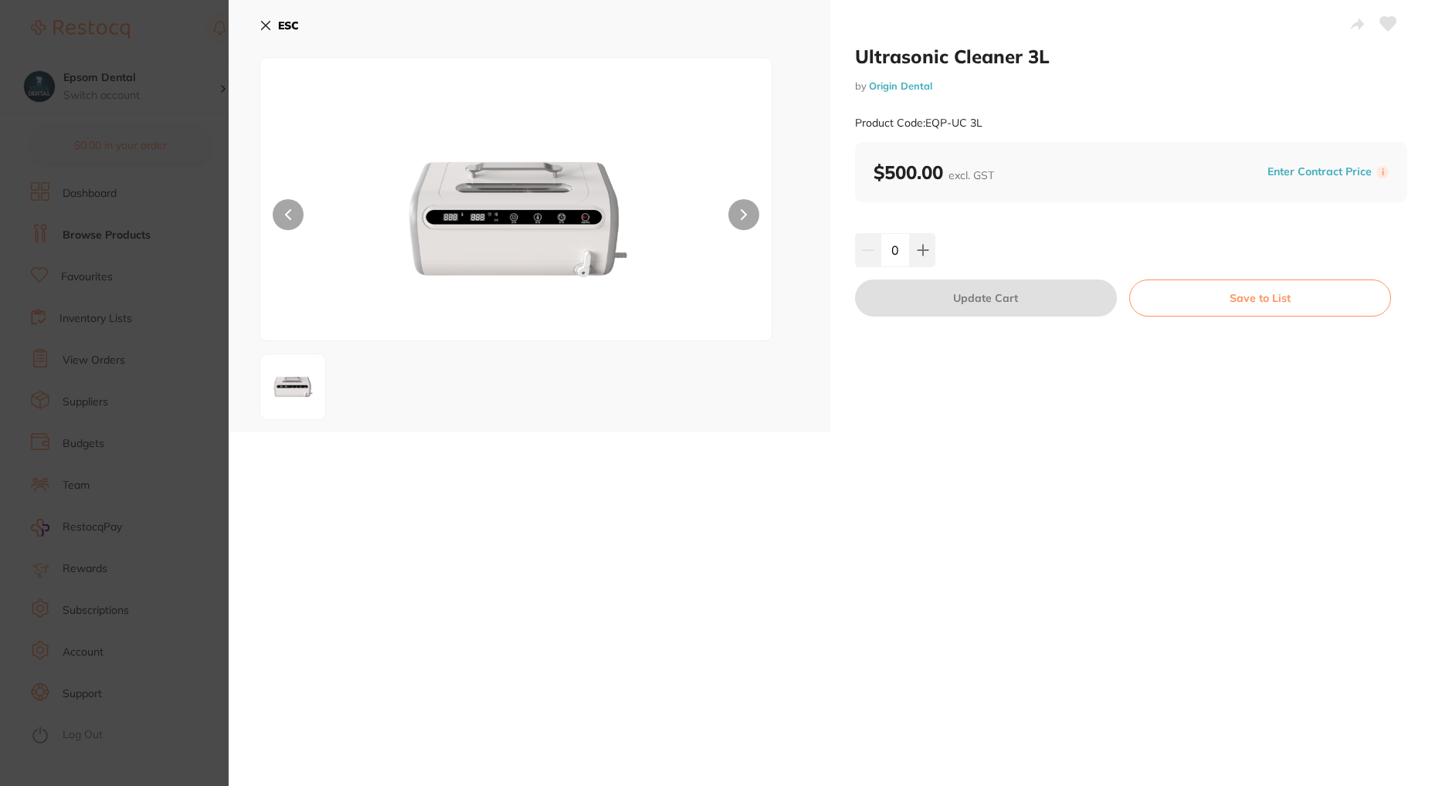 The image size is (1432, 786). I want to click on h2: Ultrasonic Cleaner 3L, so click(1131, 56).